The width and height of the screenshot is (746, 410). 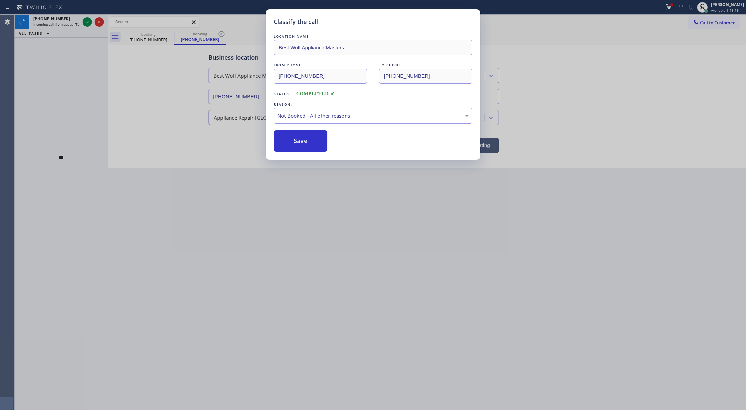 I want to click on div: TO PHONE, so click(x=426, y=65).